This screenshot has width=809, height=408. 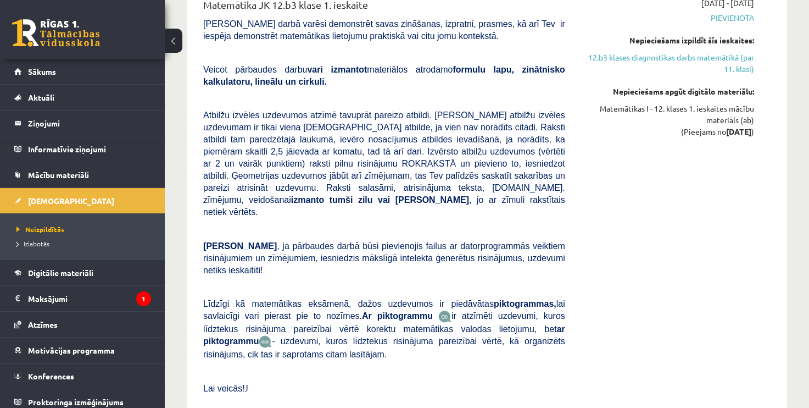 What do you see at coordinates (82, 272) in the screenshot?
I see `a: Digitālie materiāli` at bounding box center [82, 272].